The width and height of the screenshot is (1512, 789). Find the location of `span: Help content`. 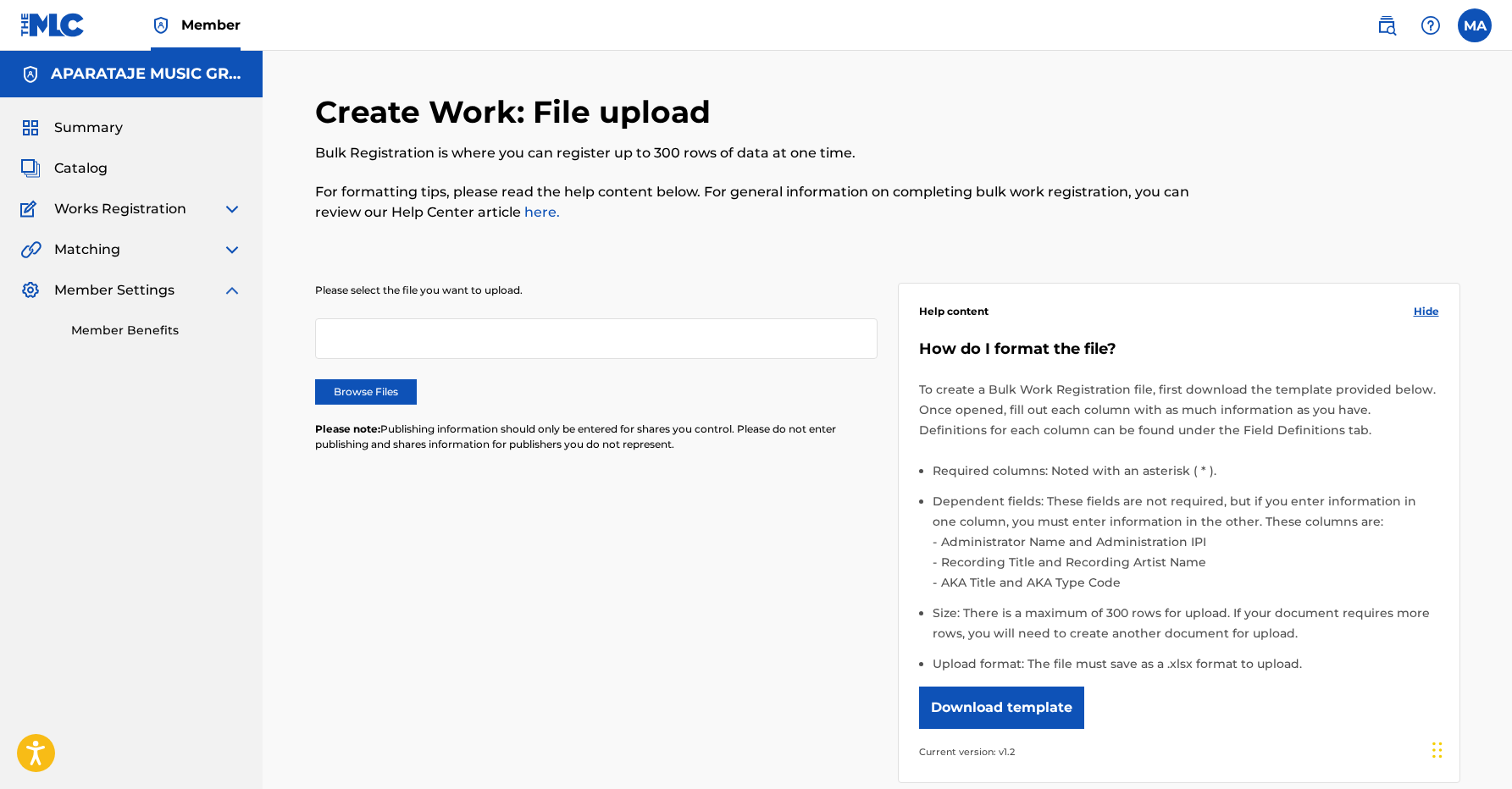

span: Help content is located at coordinates (954, 311).